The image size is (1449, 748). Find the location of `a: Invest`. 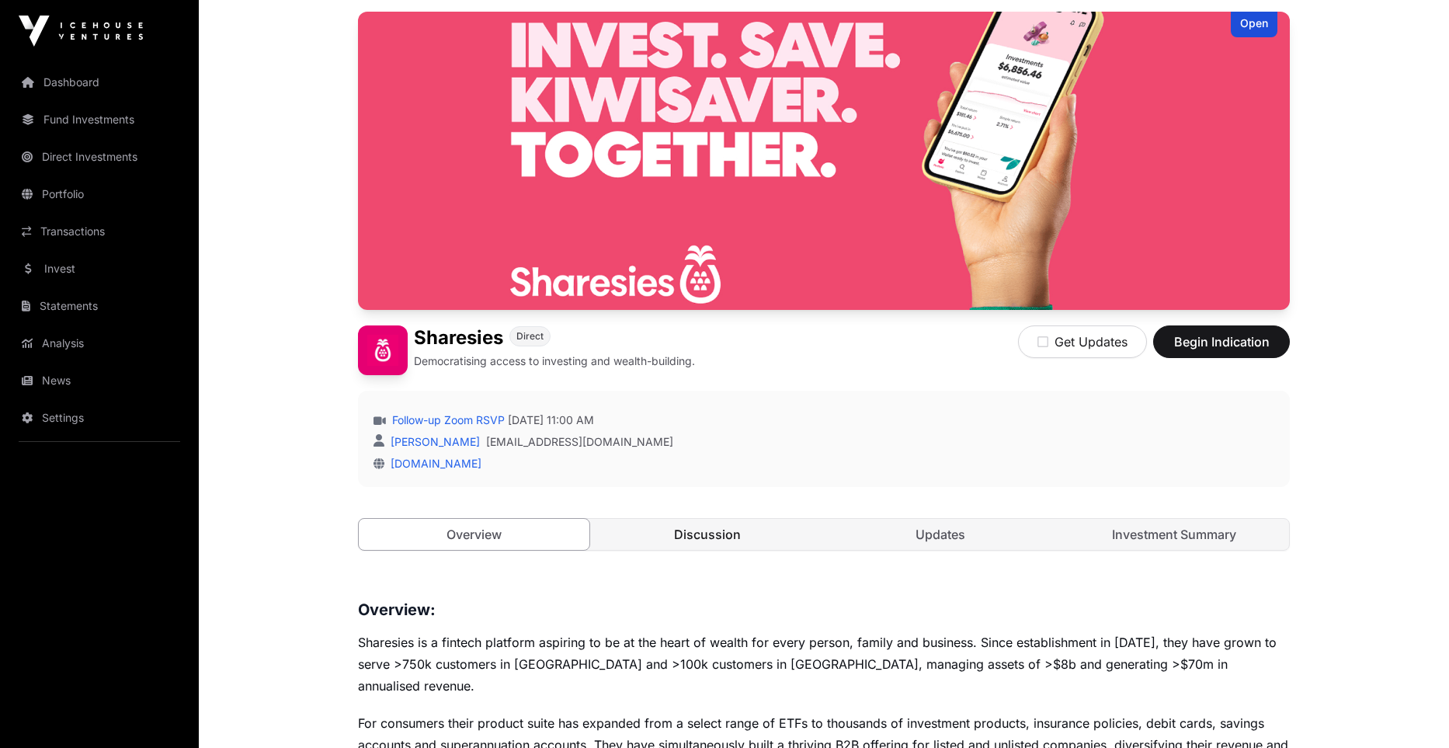

a: Invest is located at coordinates (99, 269).